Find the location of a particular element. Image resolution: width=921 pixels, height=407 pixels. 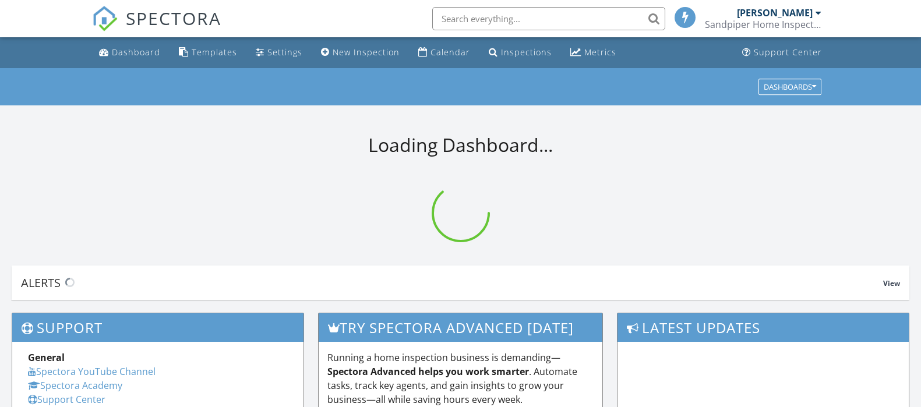

a: Templates is located at coordinates (208, 52).